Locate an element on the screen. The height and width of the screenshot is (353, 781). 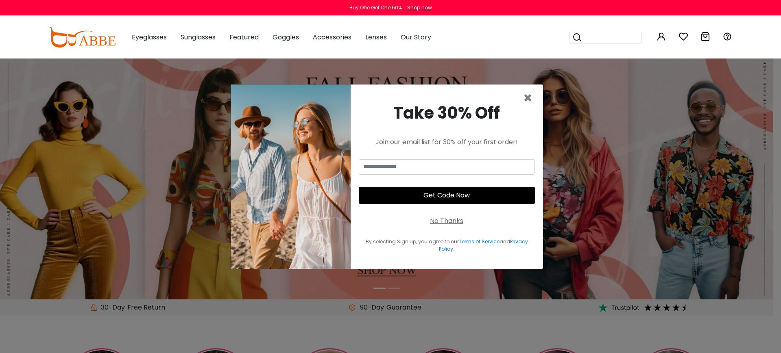
a: Shop now is located at coordinates (417, 7).